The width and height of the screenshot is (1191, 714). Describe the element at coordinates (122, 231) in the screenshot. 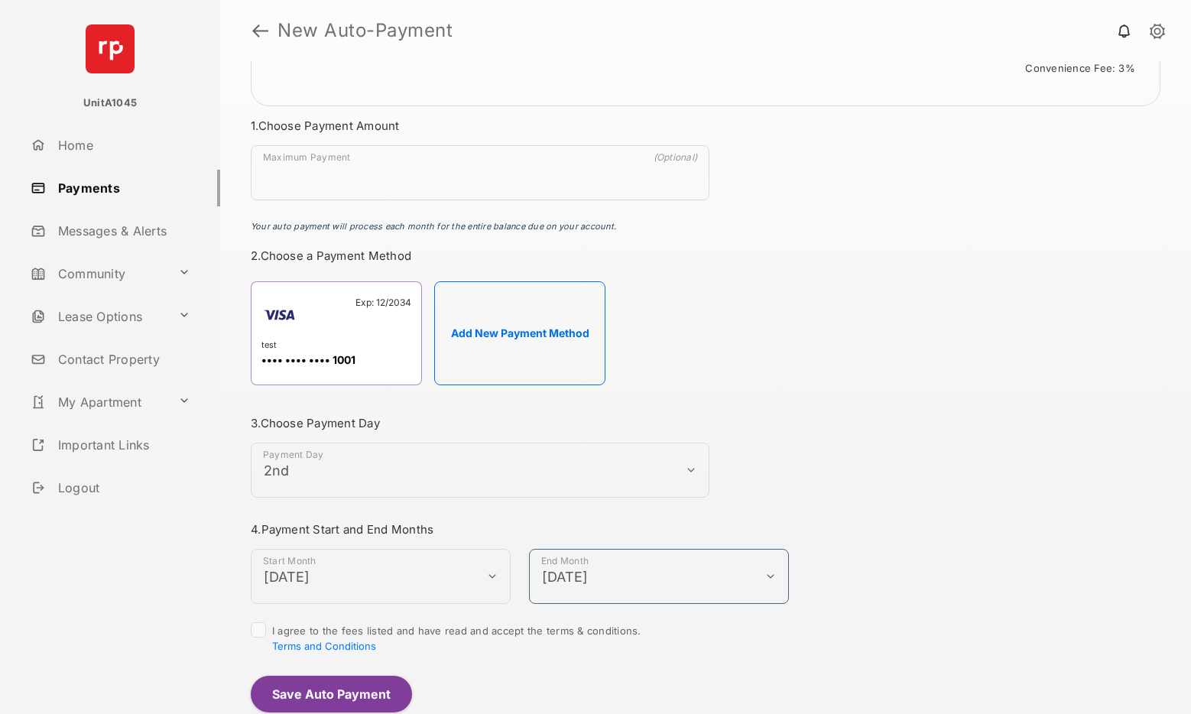

I see `a: Messages & Alerts` at that location.